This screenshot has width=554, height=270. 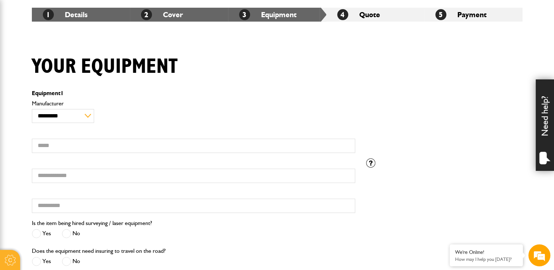 I want to click on li: Payment, so click(x=473, y=15).